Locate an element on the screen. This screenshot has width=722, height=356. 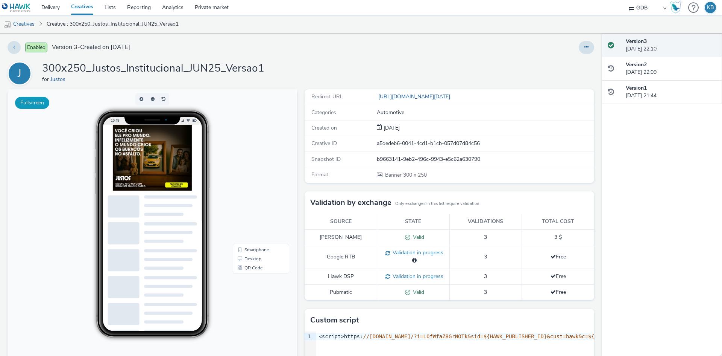
th: Total cost is located at coordinates (558, 221).